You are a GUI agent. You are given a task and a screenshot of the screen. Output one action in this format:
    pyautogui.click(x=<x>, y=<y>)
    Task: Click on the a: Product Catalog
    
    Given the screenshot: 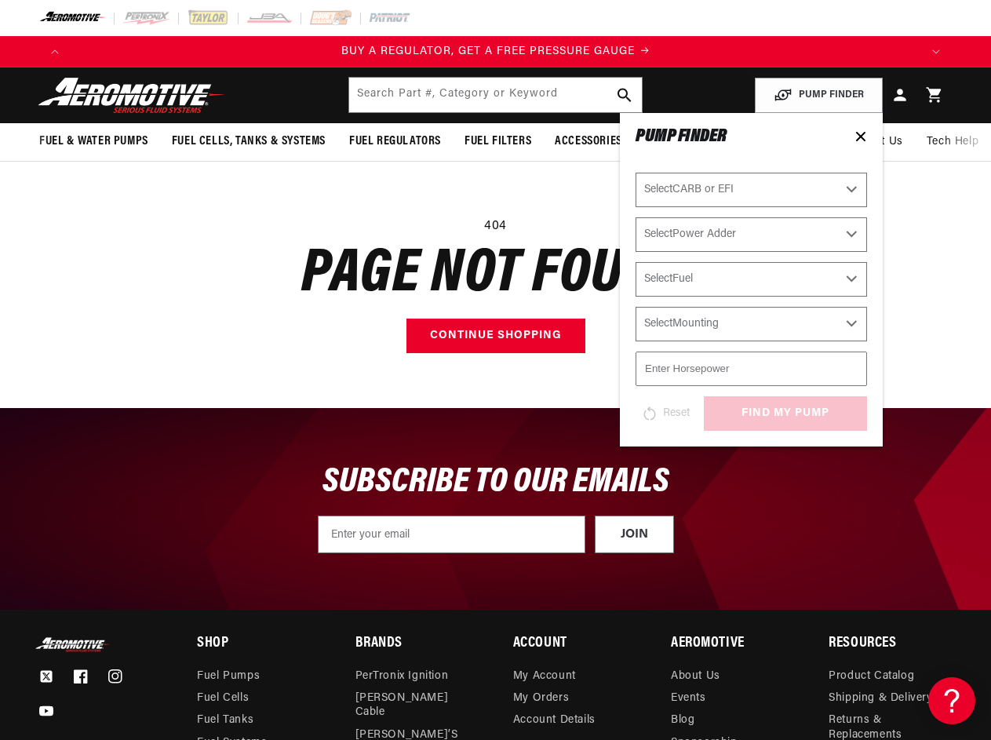 What is the action you would take?
    pyautogui.click(x=871, y=678)
    